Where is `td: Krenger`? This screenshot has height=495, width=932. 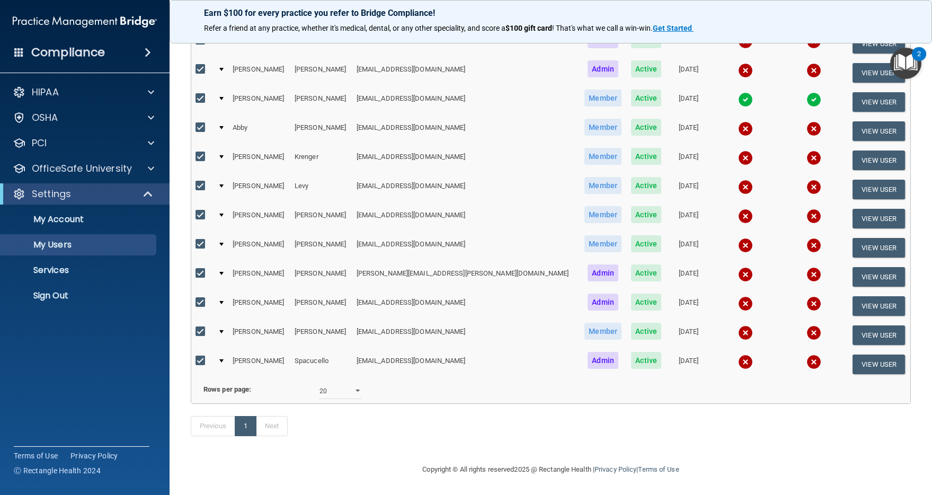 td: Krenger is located at coordinates (321, 160).